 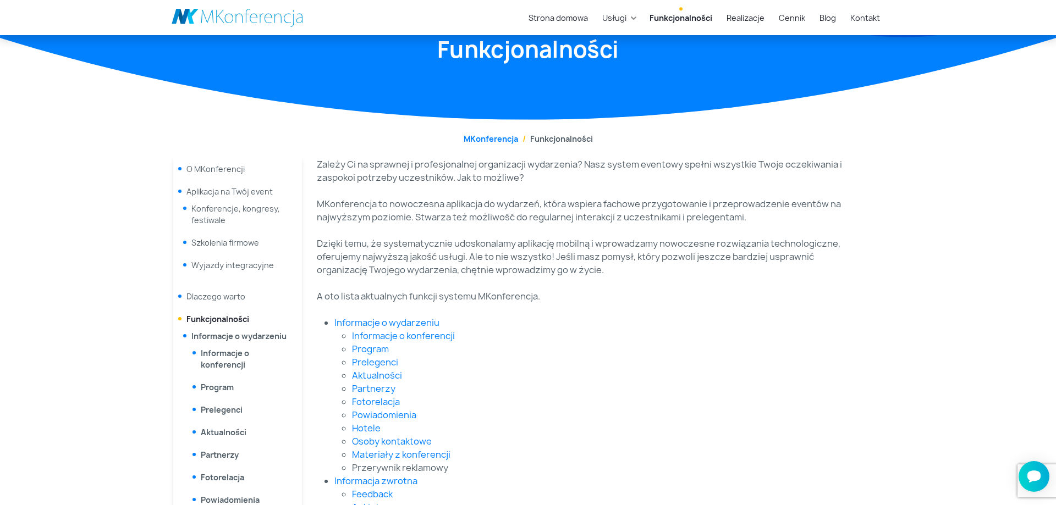 What do you see at coordinates (745, 18) in the screenshot?
I see `a: Realizacje` at bounding box center [745, 18].